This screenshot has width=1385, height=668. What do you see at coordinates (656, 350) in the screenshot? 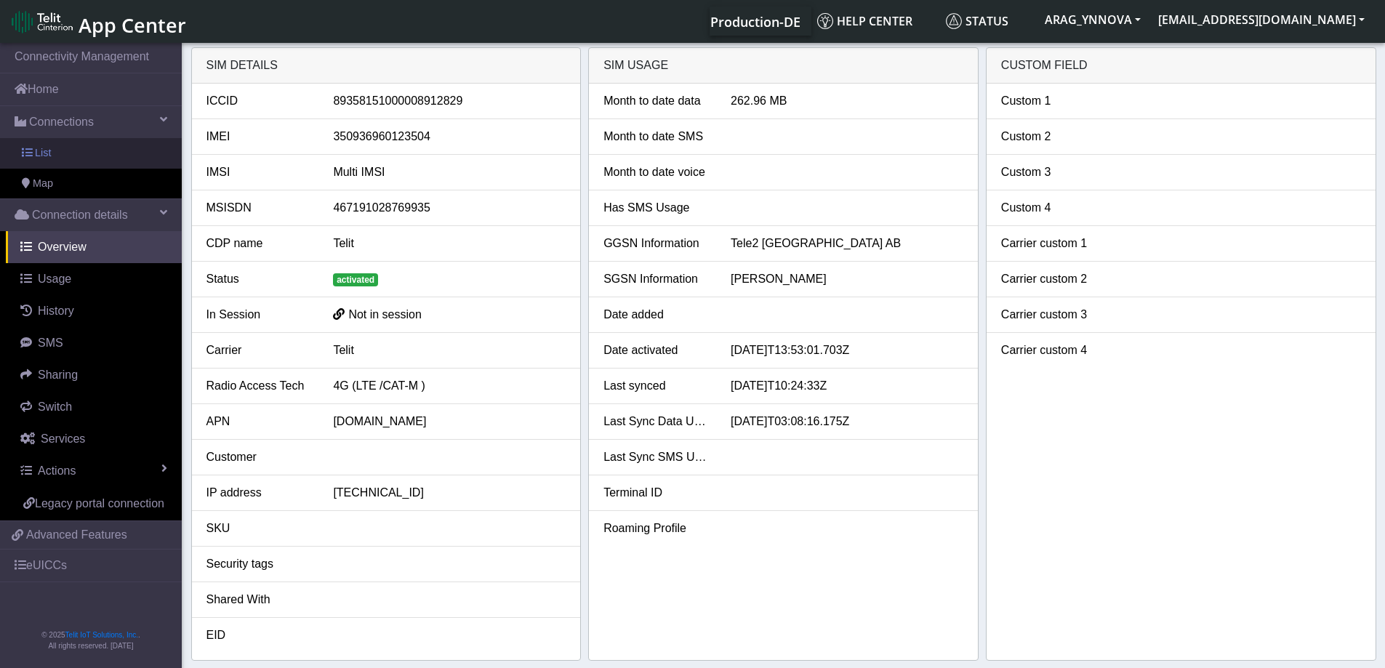
I see `div: Date activated` at bounding box center [656, 350].